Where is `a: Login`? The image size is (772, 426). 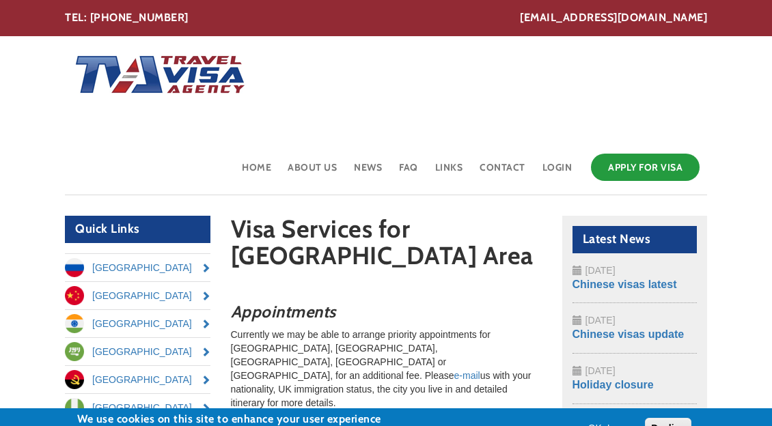
a: Login is located at coordinates (557, 172).